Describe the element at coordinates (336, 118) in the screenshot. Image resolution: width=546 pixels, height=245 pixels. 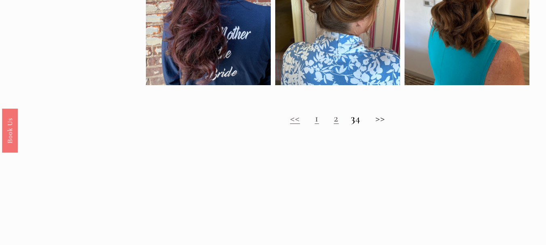
I see `a: 2` at that location.